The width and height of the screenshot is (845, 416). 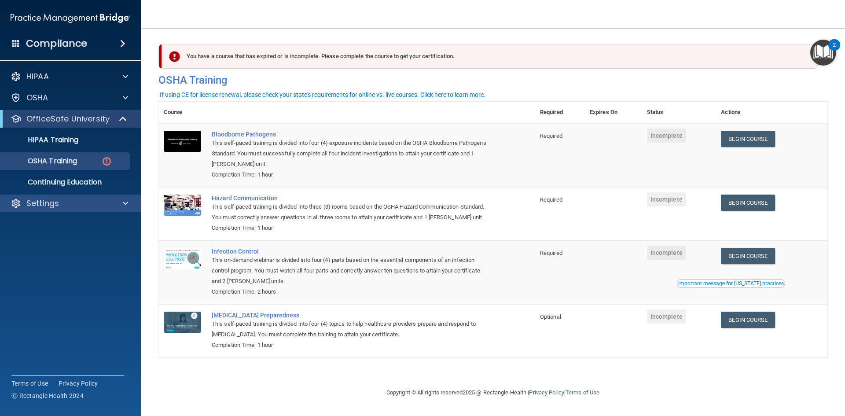 What do you see at coordinates (42, 140) in the screenshot?
I see `p: HIPAA Training` at bounding box center [42, 140].